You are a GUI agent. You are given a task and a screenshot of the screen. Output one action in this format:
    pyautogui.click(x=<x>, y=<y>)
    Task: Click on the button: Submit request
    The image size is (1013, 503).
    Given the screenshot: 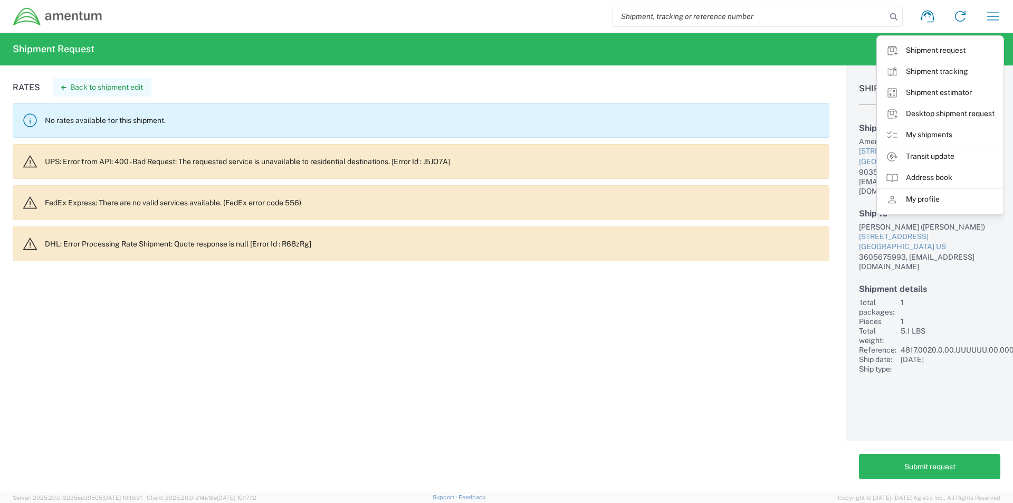 What is the action you would take?
    pyautogui.click(x=930, y=467)
    